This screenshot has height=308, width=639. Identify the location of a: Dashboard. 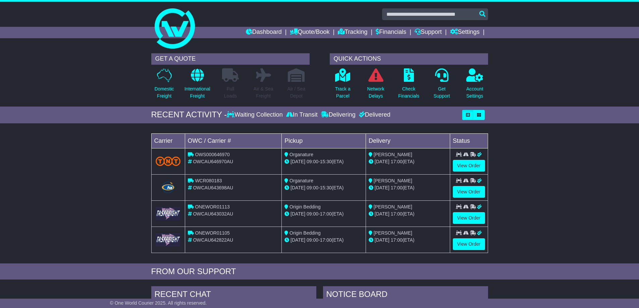
(264, 33).